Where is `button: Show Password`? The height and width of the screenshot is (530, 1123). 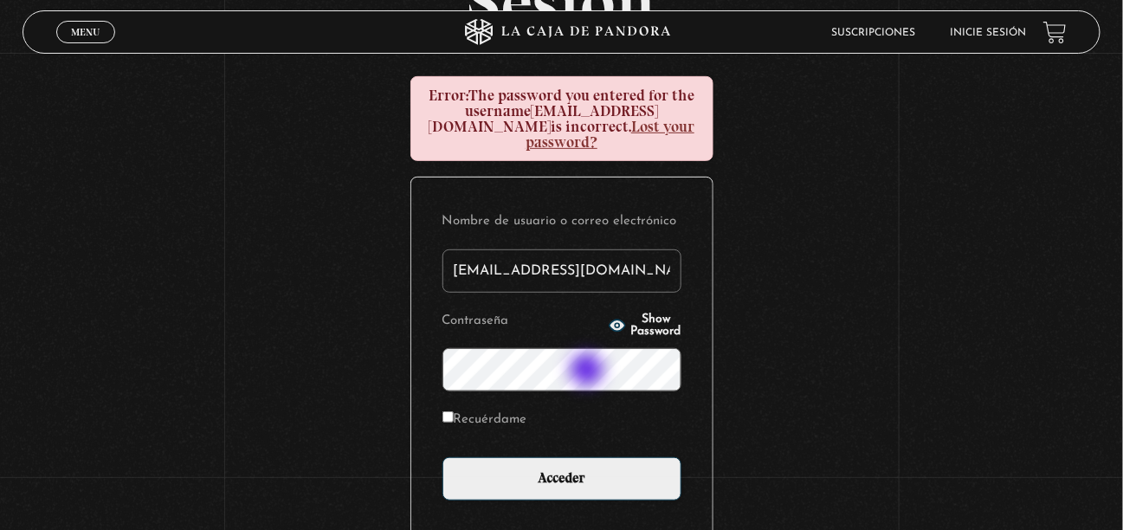
button: Show Password is located at coordinates (645, 326).